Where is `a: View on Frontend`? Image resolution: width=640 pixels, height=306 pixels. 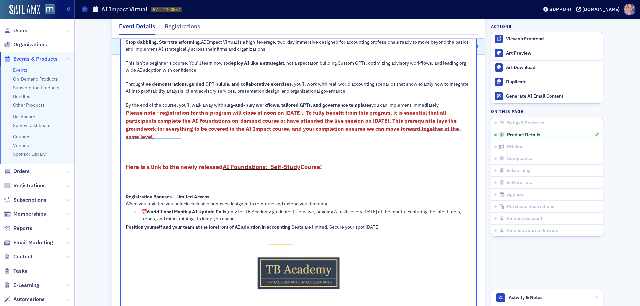 a: View on Frontend is located at coordinates (547, 39).